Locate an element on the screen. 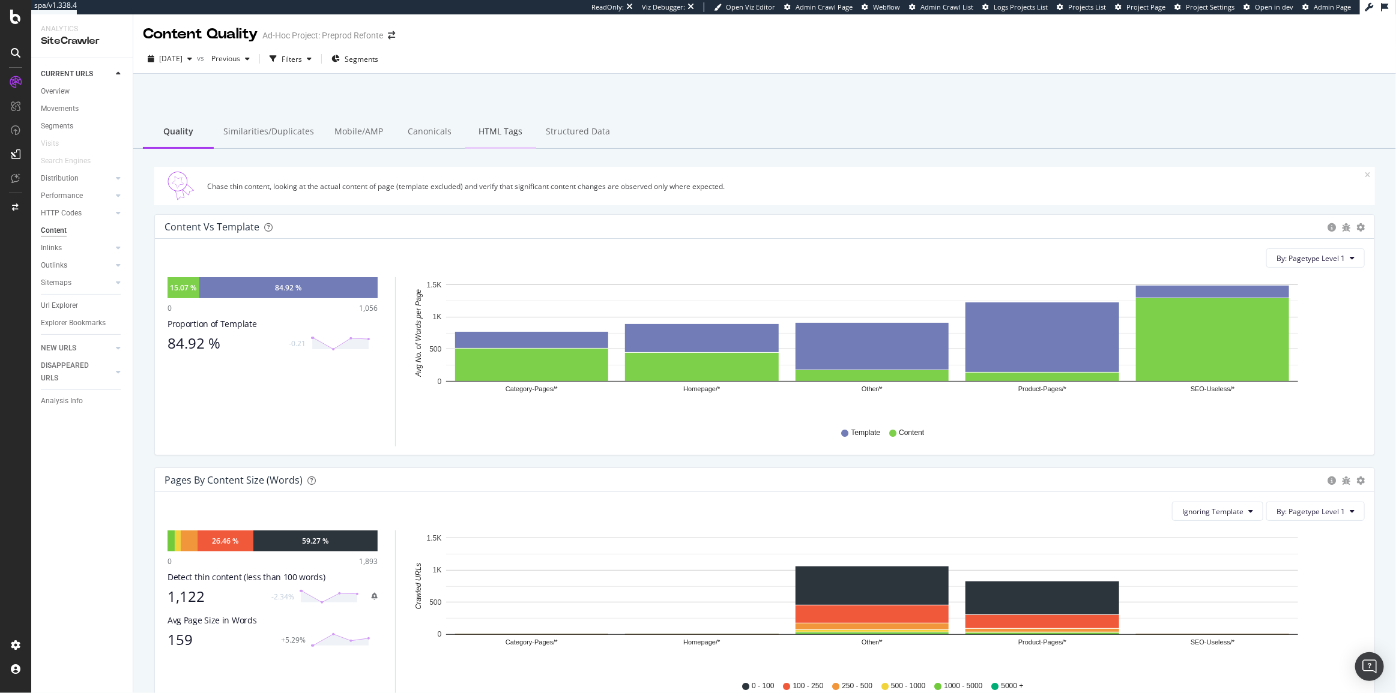 This screenshot has width=1396, height=693. a: DISAPPEARED URLS is located at coordinates (76, 372).